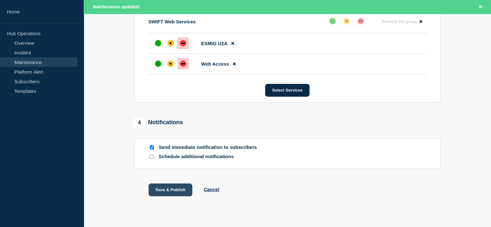 This screenshot has height=227, width=491. I want to click on button: Select Services, so click(287, 90).